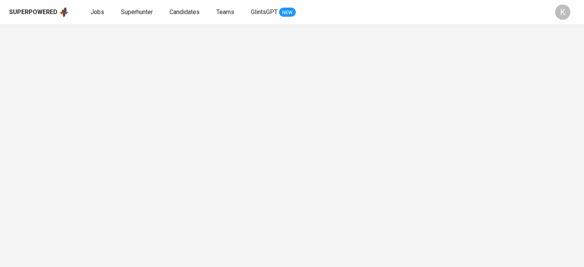 The width and height of the screenshot is (584, 267). What do you see at coordinates (64, 12) in the screenshot?
I see `img: app logo` at bounding box center [64, 12].